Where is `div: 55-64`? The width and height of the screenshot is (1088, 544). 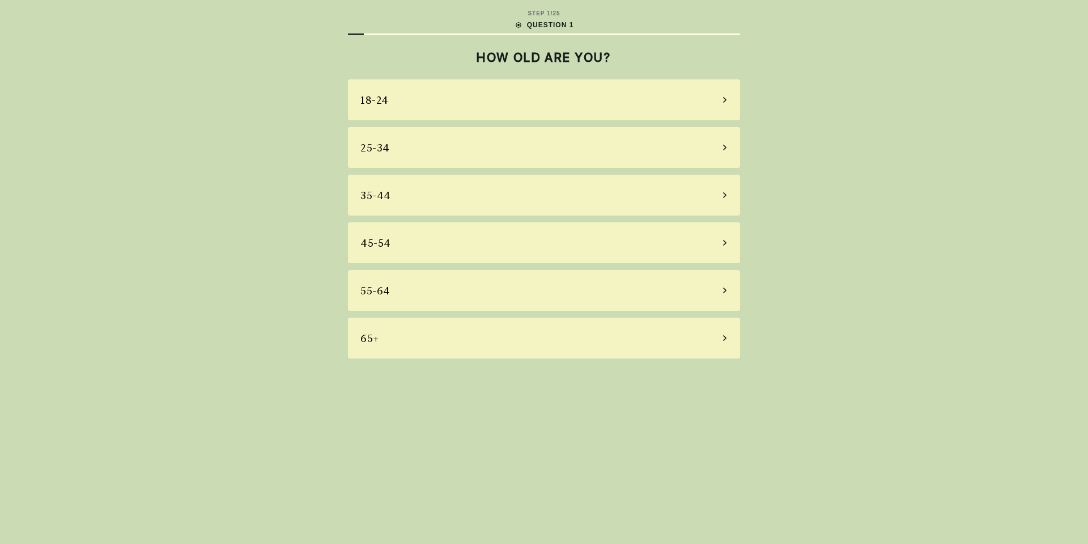 div: 55-64 is located at coordinates (375, 290).